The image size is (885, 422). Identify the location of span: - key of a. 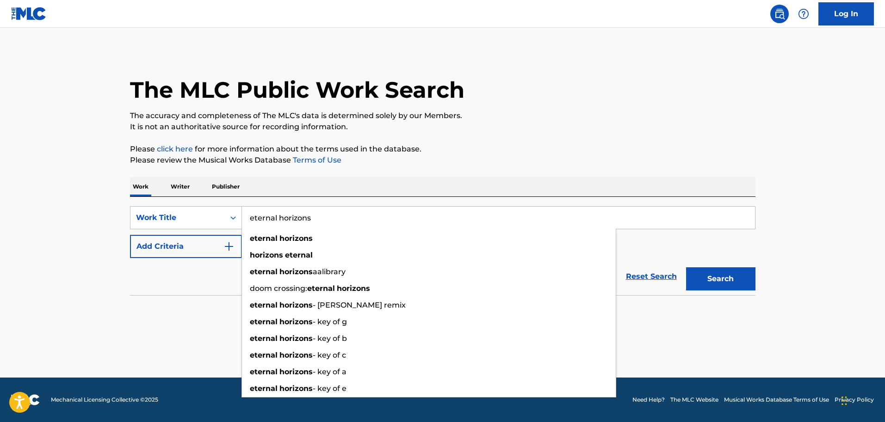
(330, 371).